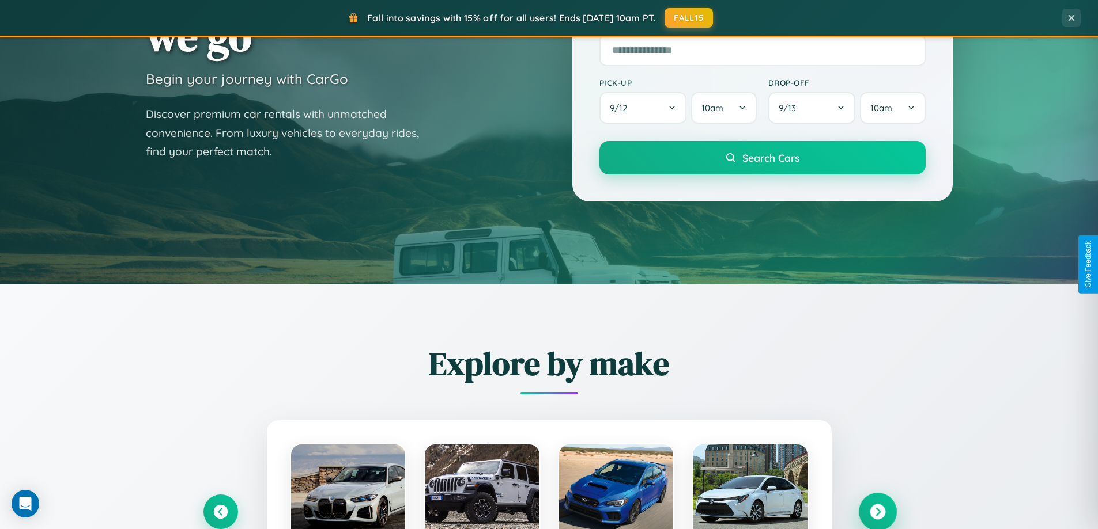  What do you see at coordinates (290, 133) in the screenshot?
I see `p: Discover premium car rentals with unmatched convenience. From luxury vehicles to everyday rides, ...` at bounding box center [290, 133].